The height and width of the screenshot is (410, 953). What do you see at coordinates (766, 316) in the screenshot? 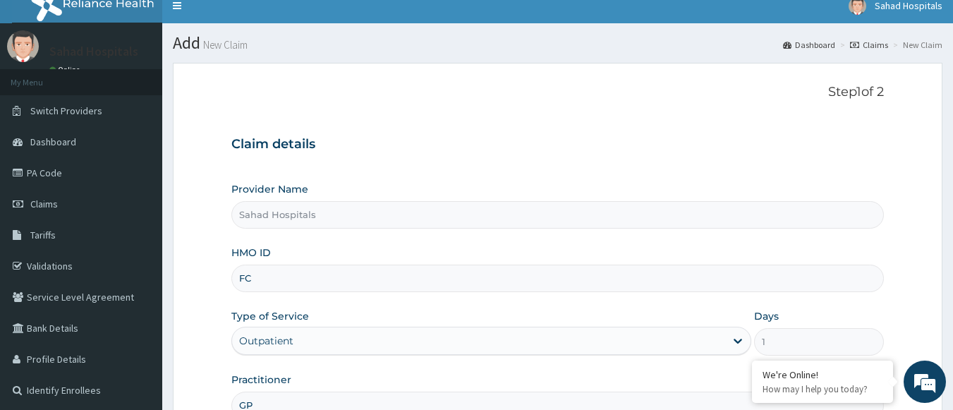
I see `label: Days` at bounding box center [766, 316].